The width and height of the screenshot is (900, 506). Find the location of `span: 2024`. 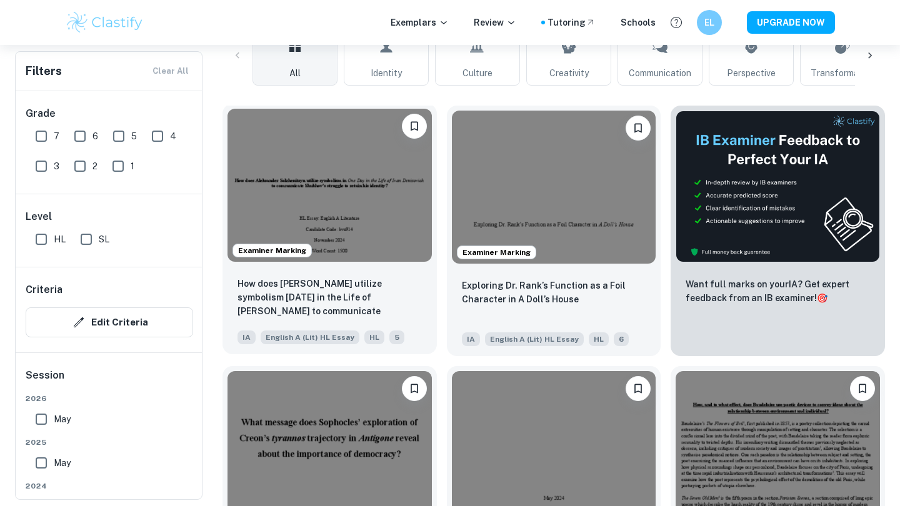

span: 2024 is located at coordinates (109, 486).